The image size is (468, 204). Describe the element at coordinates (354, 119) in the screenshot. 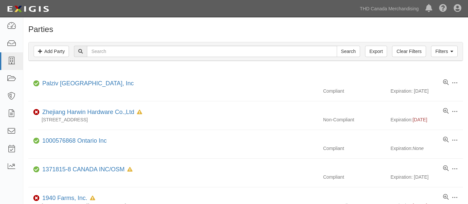

I see `div: Non-Compliant` at that location.